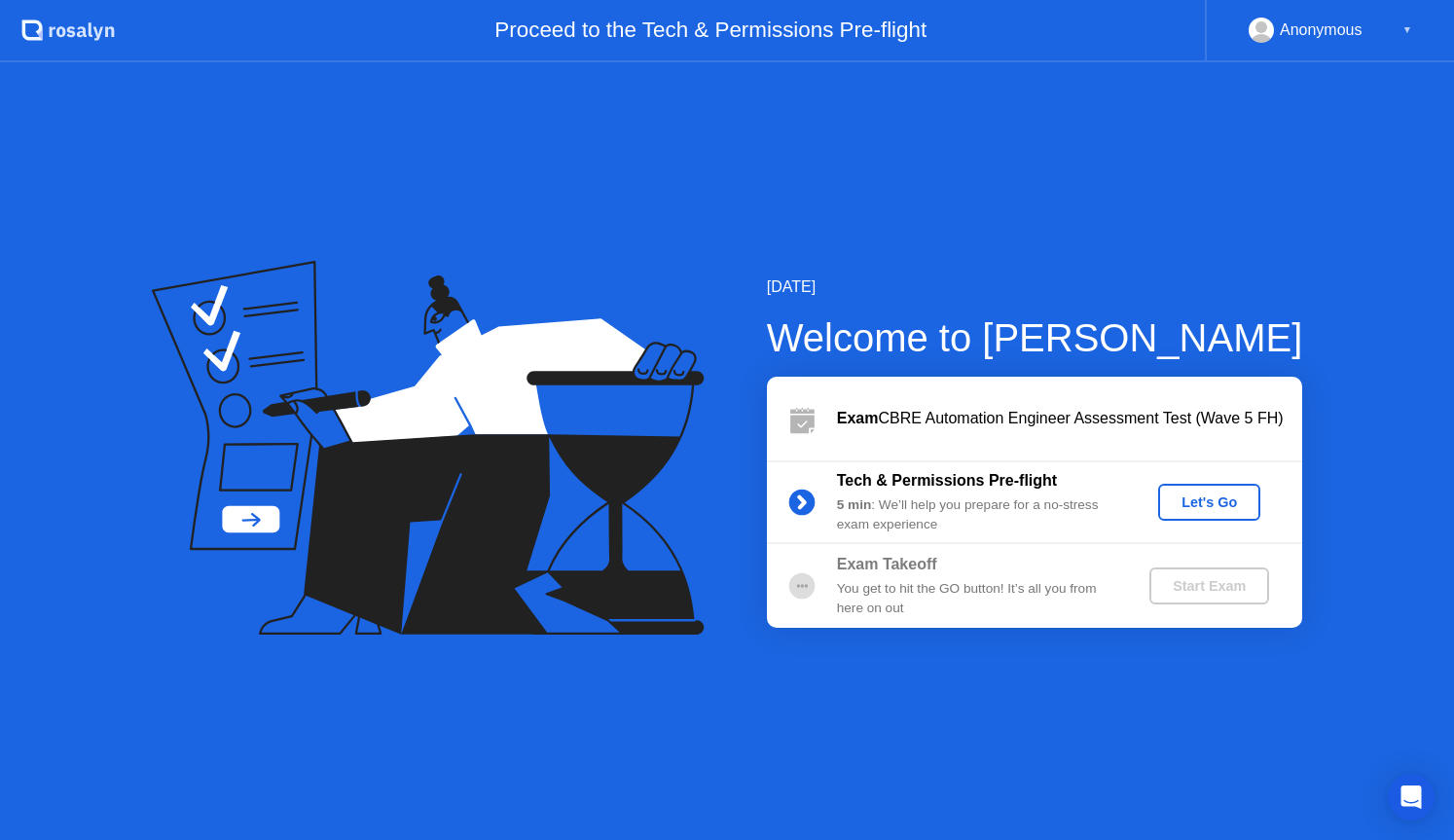 This screenshot has height=840, width=1454. What do you see at coordinates (977, 515) in the screenshot?
I see `div: : We’ll help you prepare for a no-stress exam experience` at bounding box center [977, 515].